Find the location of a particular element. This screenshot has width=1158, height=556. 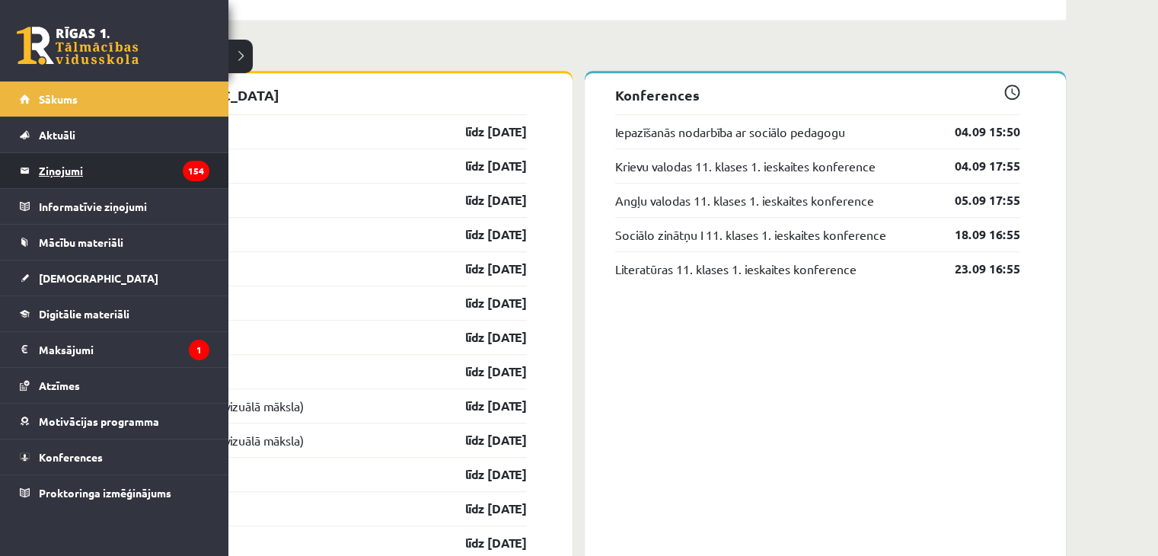

a: Mācību materiāli is located at coordinates (114, 242).